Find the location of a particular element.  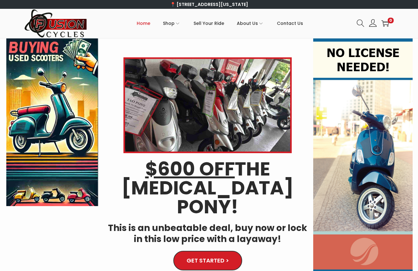

nav: Primary navigation is located at coordinates (220, 23).